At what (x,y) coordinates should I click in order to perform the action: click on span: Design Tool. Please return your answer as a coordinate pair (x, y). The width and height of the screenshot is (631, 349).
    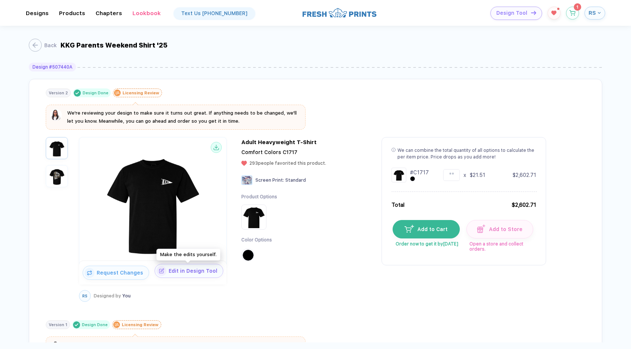
    Looking at the image, I should click on (512, 13).